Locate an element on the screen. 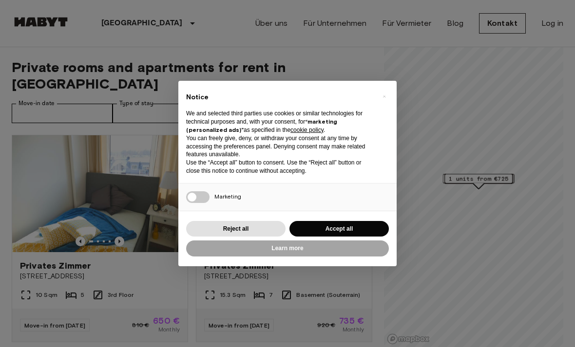 Image resolution: width=575 pixels, height=347 pixels. p: Use the “Accept all” button to consent. Use the “Reject all” button or close this notice to conti... is located at coordinates (280, 167).